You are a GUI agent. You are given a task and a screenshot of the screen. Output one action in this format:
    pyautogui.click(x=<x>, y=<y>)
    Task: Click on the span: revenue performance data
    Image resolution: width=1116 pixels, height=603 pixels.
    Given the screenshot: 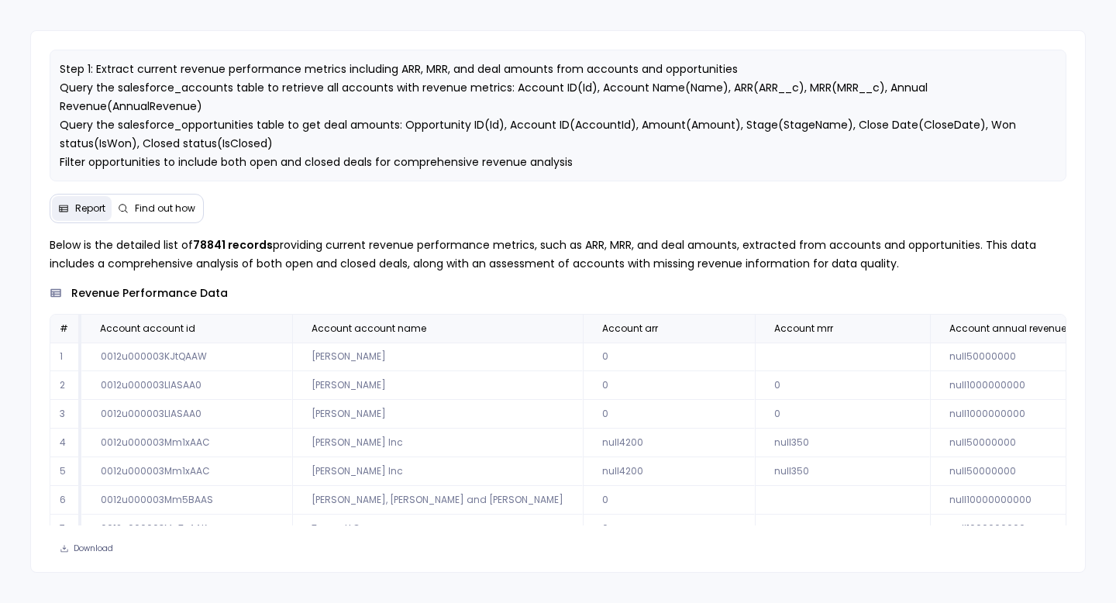 What is the action you would take?
    pyautogui.click(x=150, y=293)
    